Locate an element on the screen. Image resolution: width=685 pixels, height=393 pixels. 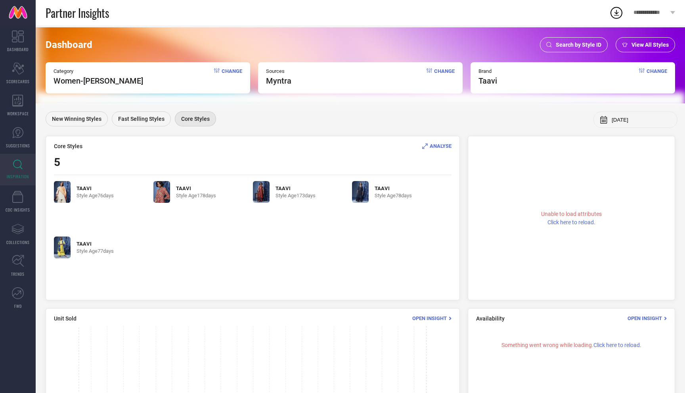
span: View All Styles is located at coordinates (650, 45).